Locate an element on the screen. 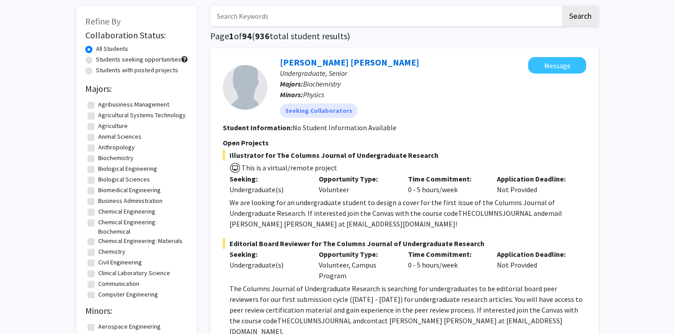  span: 94 is located at coordinates (247, 36).